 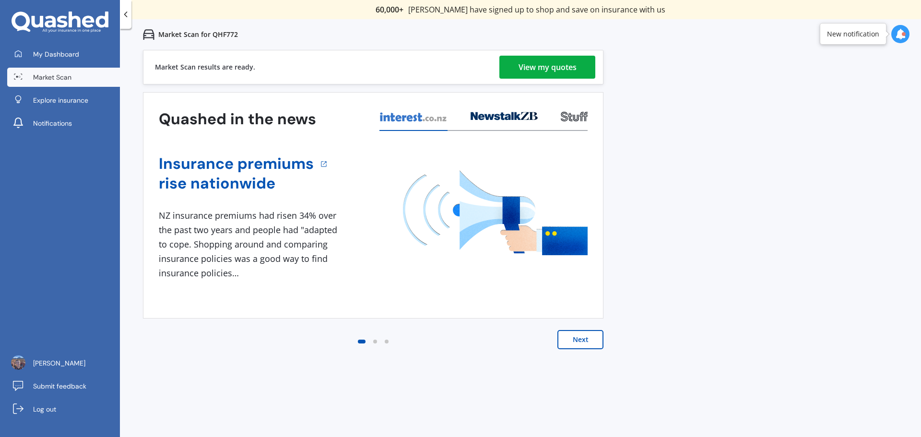 What do you see at coordinates (59, 386) in the screenshot?
I see `span: Submit feedback` at bounding box center [59, 386].